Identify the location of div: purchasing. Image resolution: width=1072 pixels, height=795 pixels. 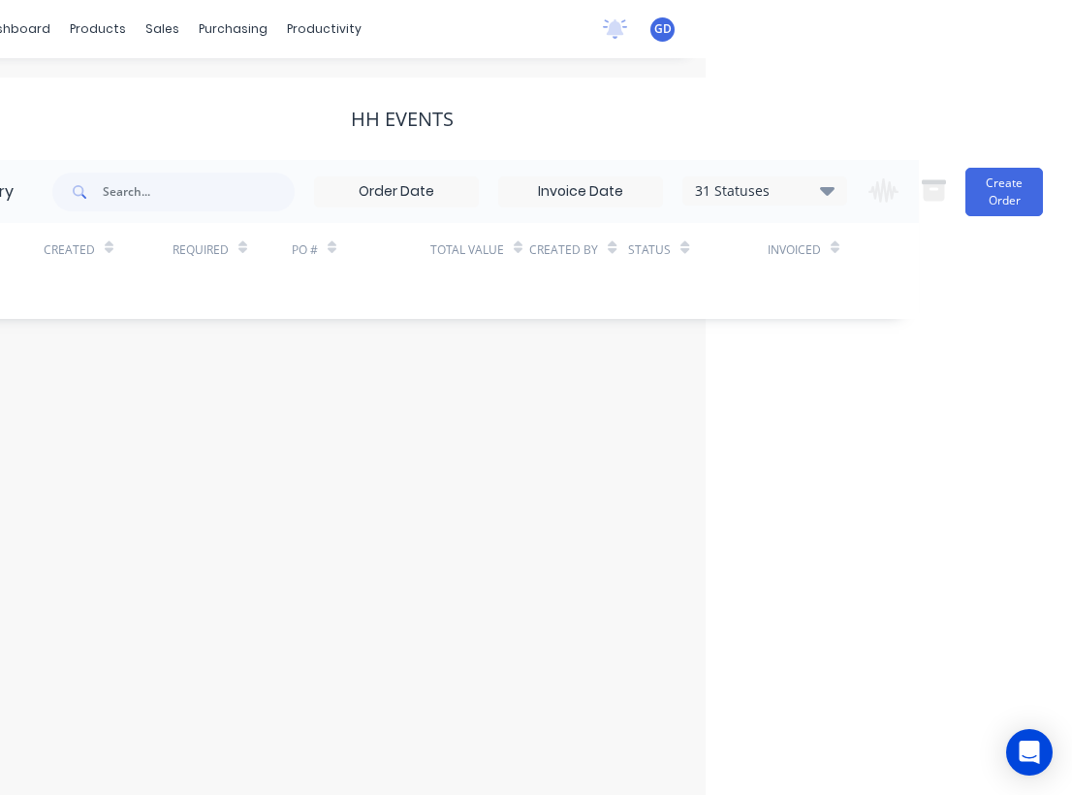
(233, 29).